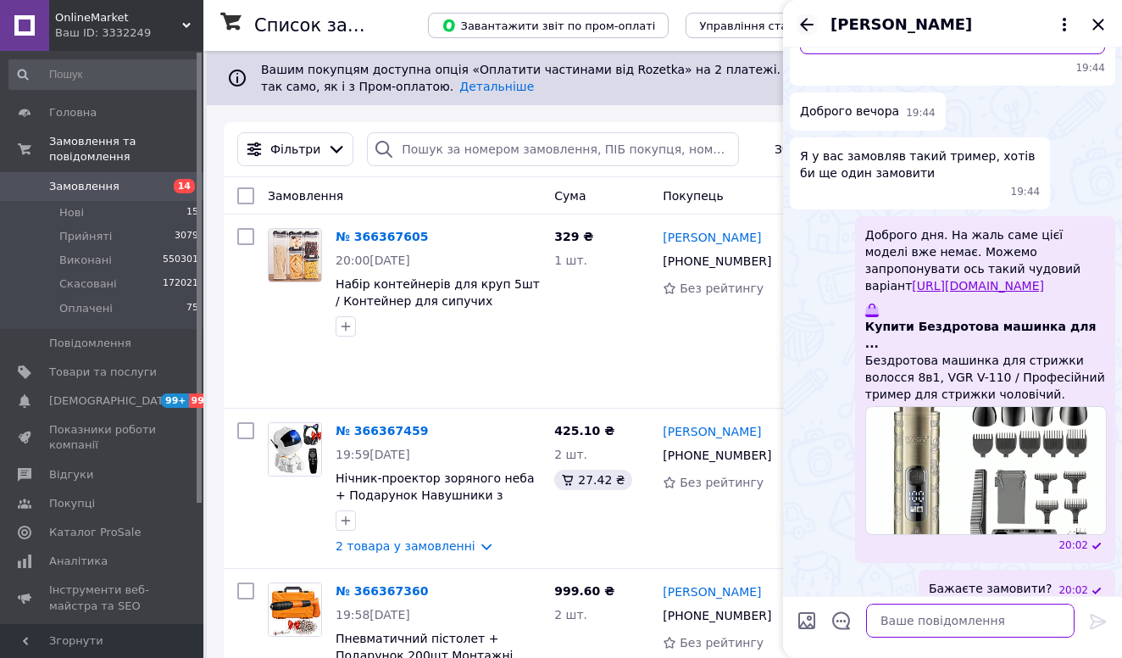 This screenshot has width=1122, height=658. Describe the element at coordinates (192, 308) in the screenshot. I see `span: 75` at that location.